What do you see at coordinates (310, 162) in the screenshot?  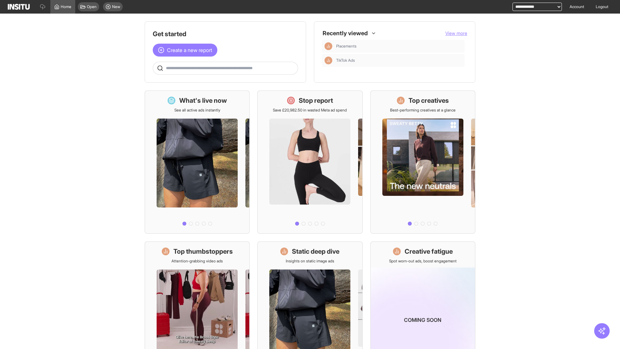 I see `a: Stop reportSave £20,982.50 in wasted Meta ad spend` at bounding box center [310, 162].